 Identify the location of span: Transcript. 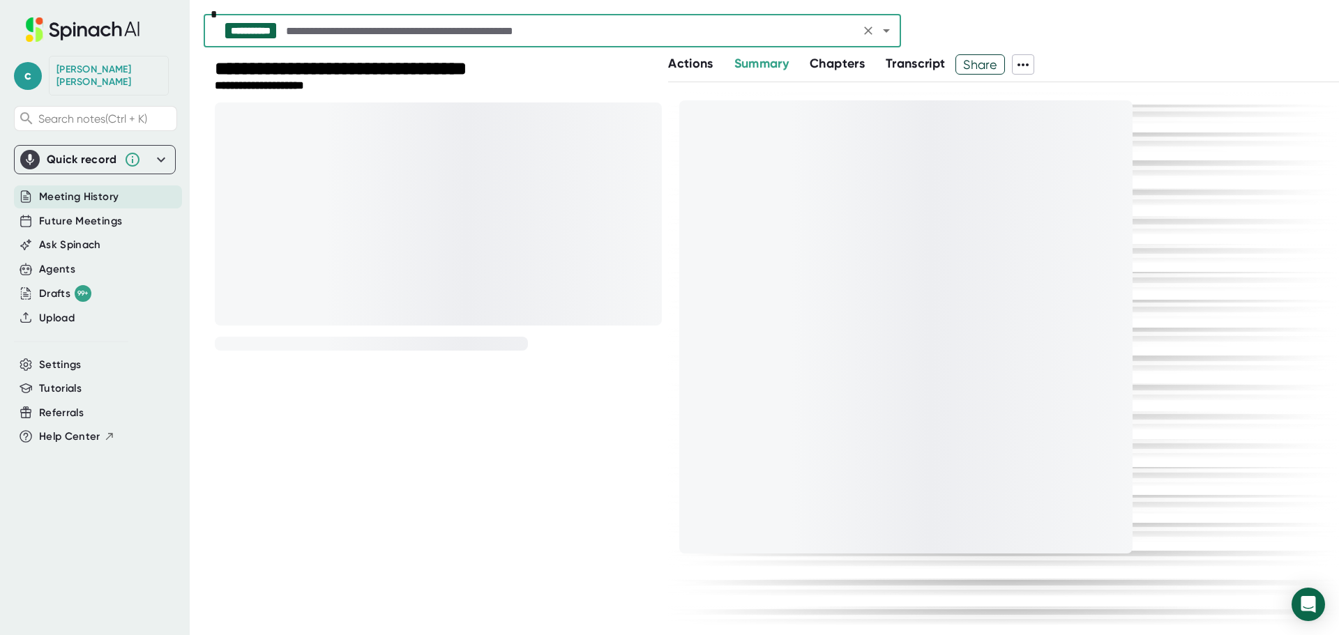
(916, 63).